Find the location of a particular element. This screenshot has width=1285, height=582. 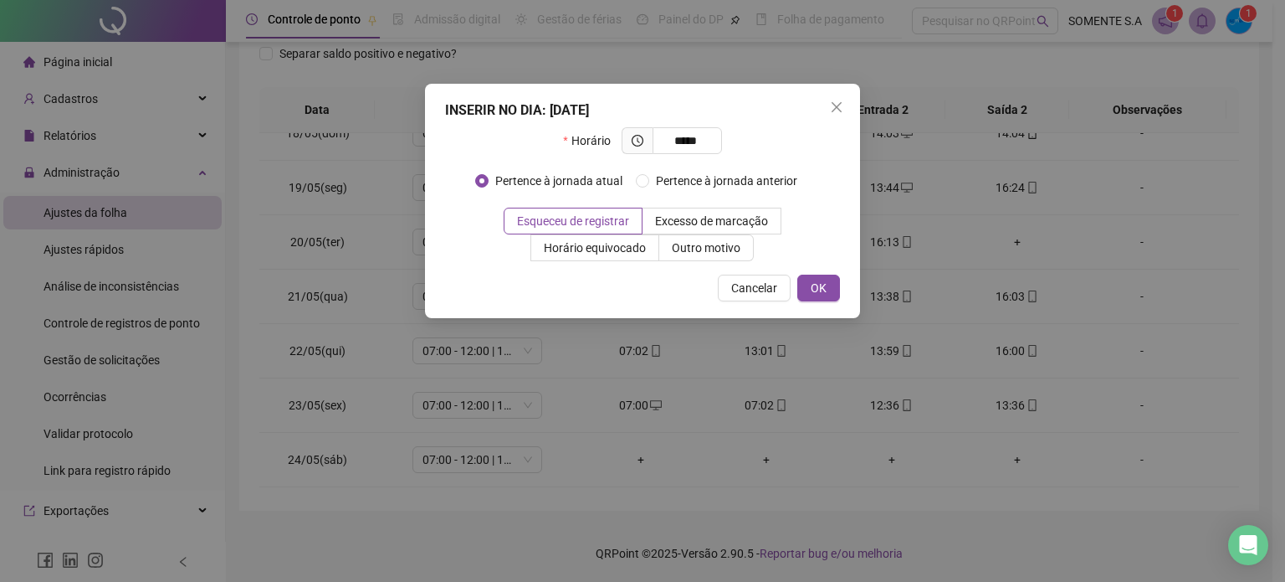

span: Esqueceu de registrar is located at coordinates (573, 221).